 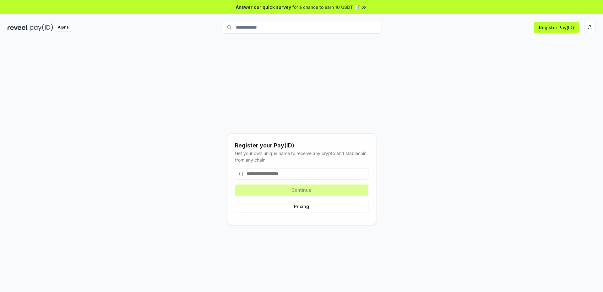 What do you see at coordinates (302, 157) in the screenshot?
I see `div: Get your own unique name to receive any crypto and stablecoin, from any chain` at bounding box center [302, 157].